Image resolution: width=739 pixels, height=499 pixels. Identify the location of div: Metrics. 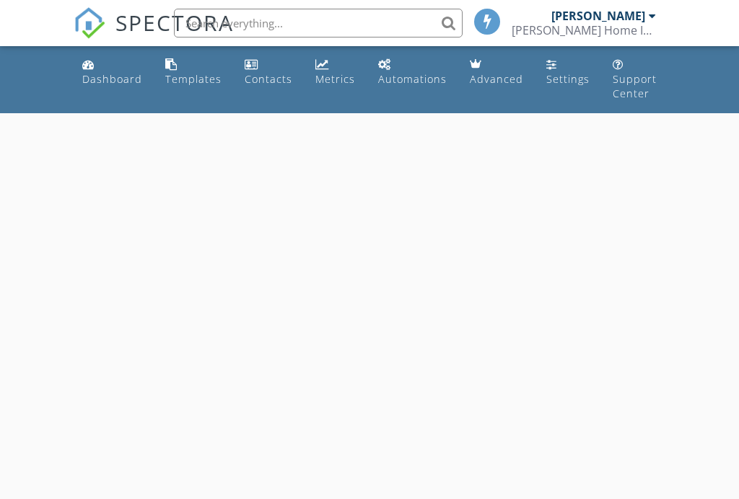
(335, 79).